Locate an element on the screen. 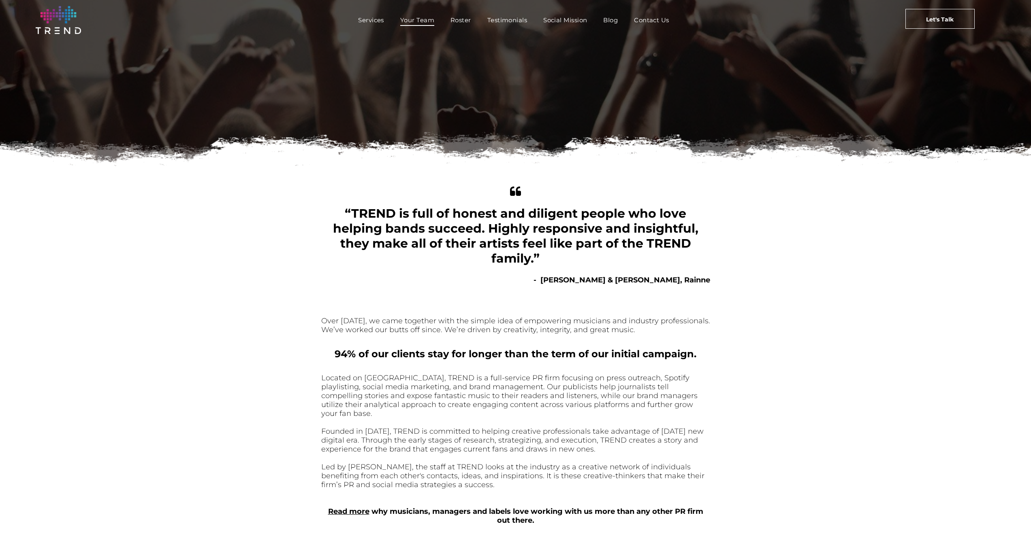 The width and height of the screenshot is (1031, 547). a: Your Team is located at coordinates (417, 20).